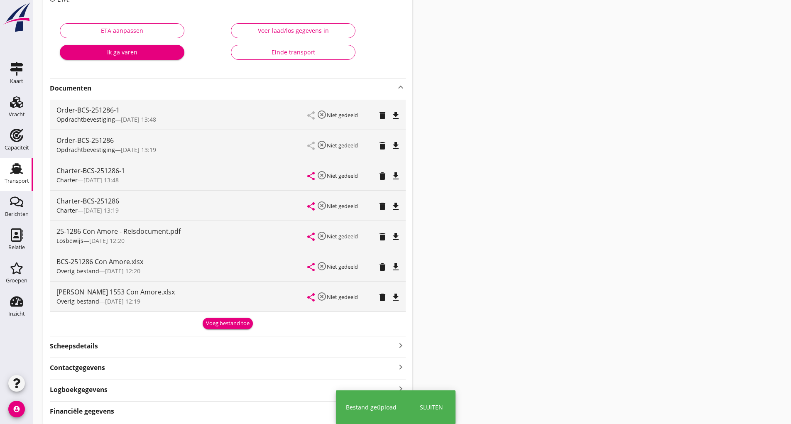 This screenshot has width=791, height=424. I want to click on strong: Contactgegevens, so click(77, 367).